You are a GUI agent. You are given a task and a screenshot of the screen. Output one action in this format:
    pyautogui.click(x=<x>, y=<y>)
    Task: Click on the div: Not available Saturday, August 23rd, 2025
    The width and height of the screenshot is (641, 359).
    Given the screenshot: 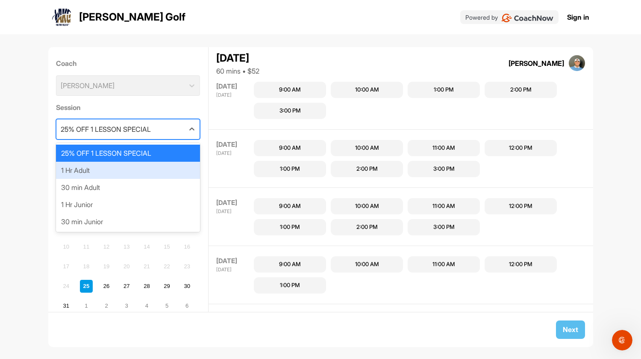 What is the action you would take?
    pyautogui.click(x=187, y=266)
    